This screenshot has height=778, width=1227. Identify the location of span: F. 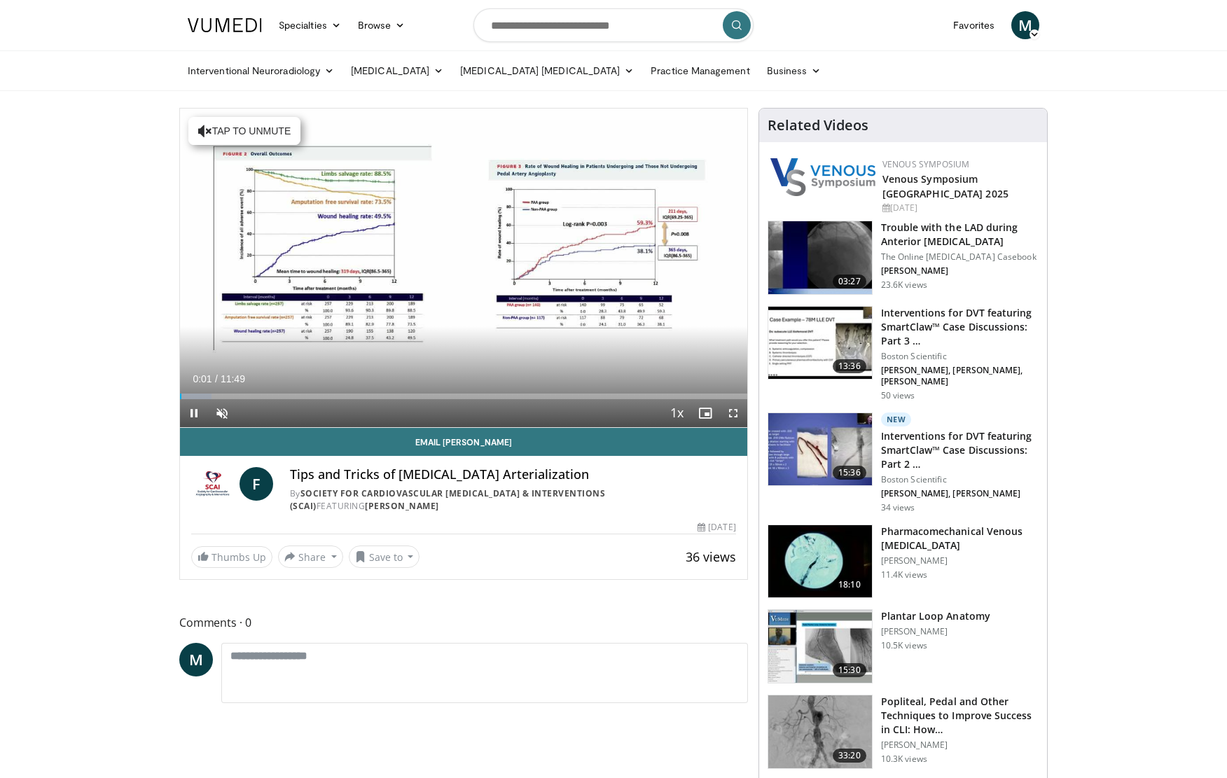
(256, 484).